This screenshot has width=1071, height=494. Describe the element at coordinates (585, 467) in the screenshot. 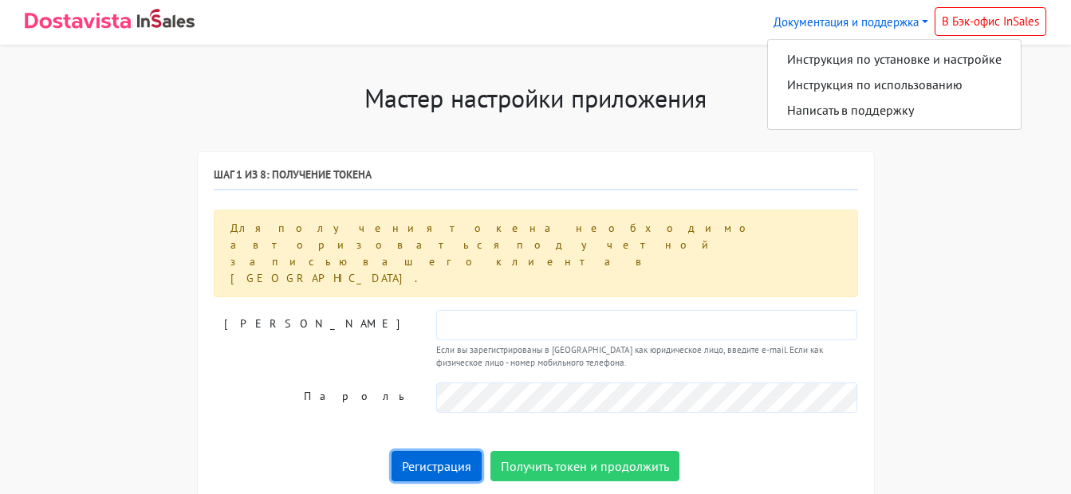

I see `button: Получить токен и продолжить` at that location.